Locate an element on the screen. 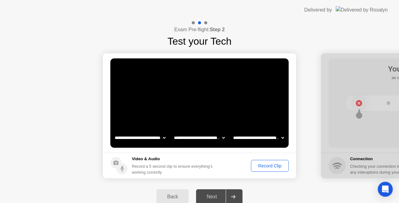 This screenshot has height=203, width=399. select: Available cameras is located at coordinates (140, 138).